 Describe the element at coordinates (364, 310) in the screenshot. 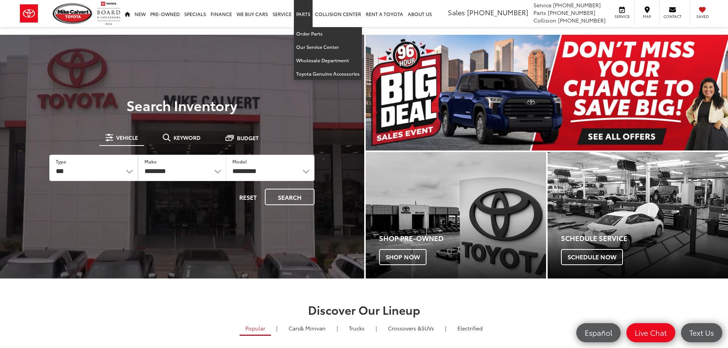

I see `h2: Discover Our Lineup` at that location.